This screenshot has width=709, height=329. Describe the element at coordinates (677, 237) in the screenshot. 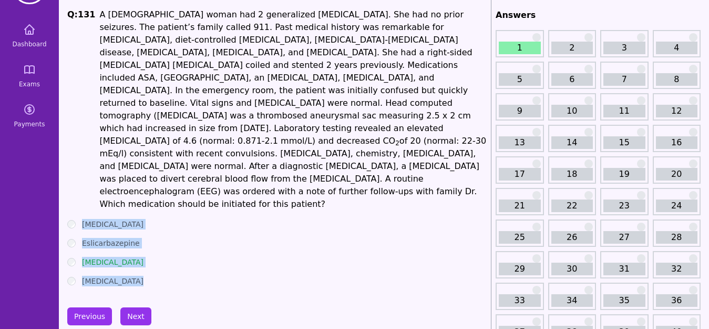

I see `a: 28` at that location.